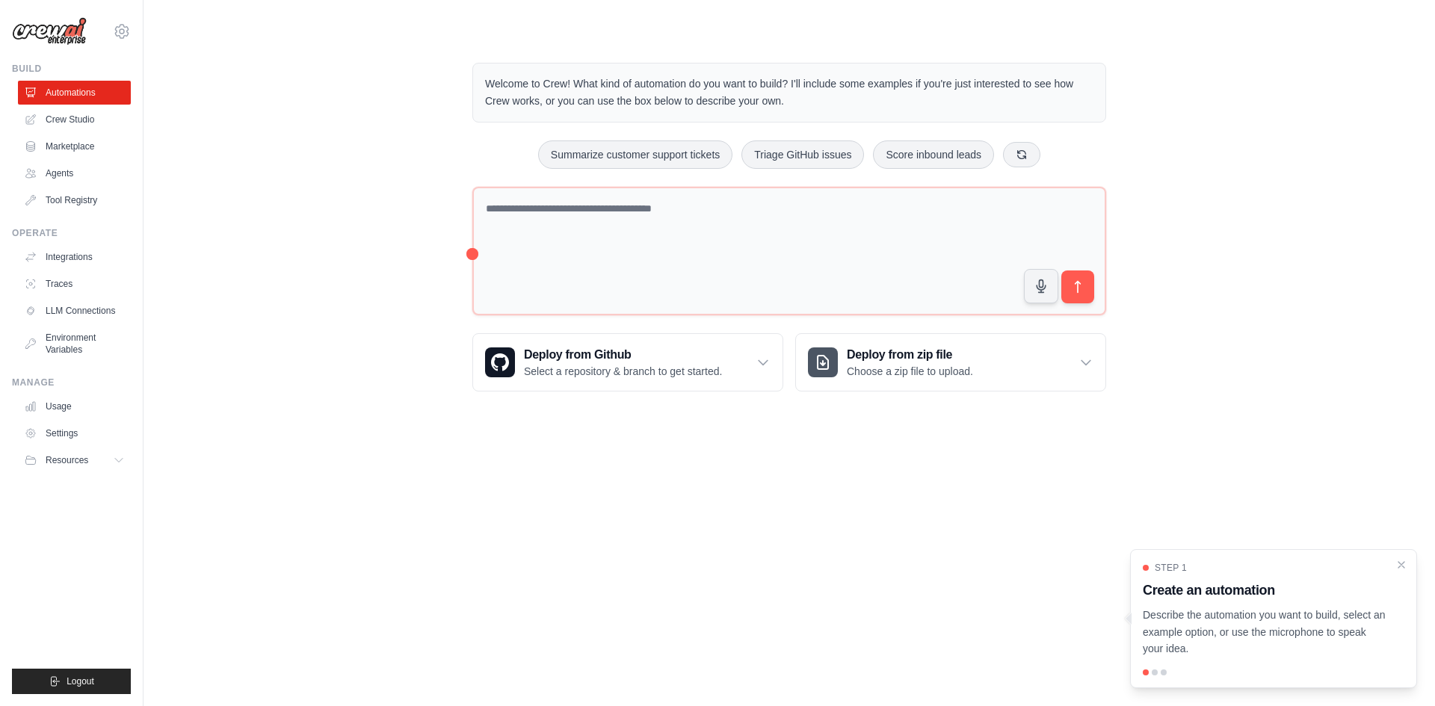  I want to click on p: Choose a zip file to upload., so click(909, 371).